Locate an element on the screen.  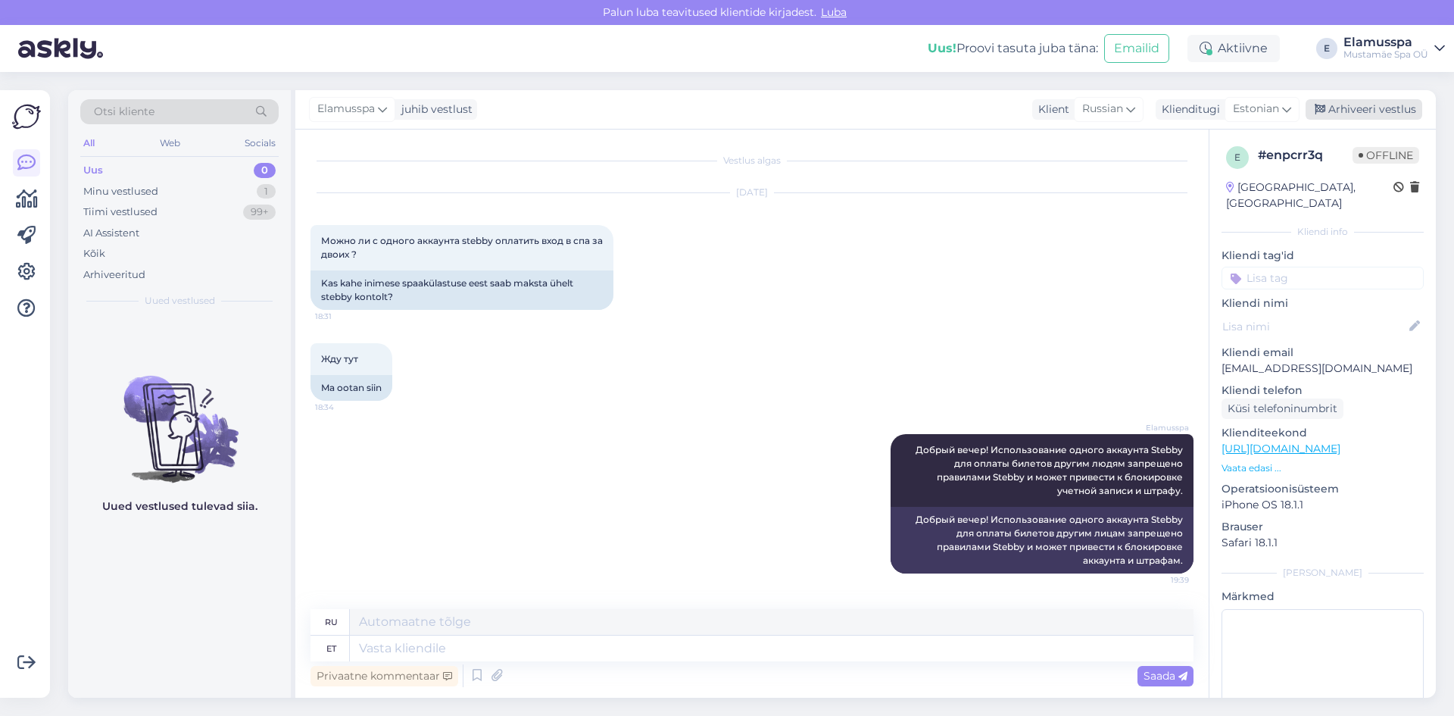
b: Uus! is located at coordinates (942, 48).